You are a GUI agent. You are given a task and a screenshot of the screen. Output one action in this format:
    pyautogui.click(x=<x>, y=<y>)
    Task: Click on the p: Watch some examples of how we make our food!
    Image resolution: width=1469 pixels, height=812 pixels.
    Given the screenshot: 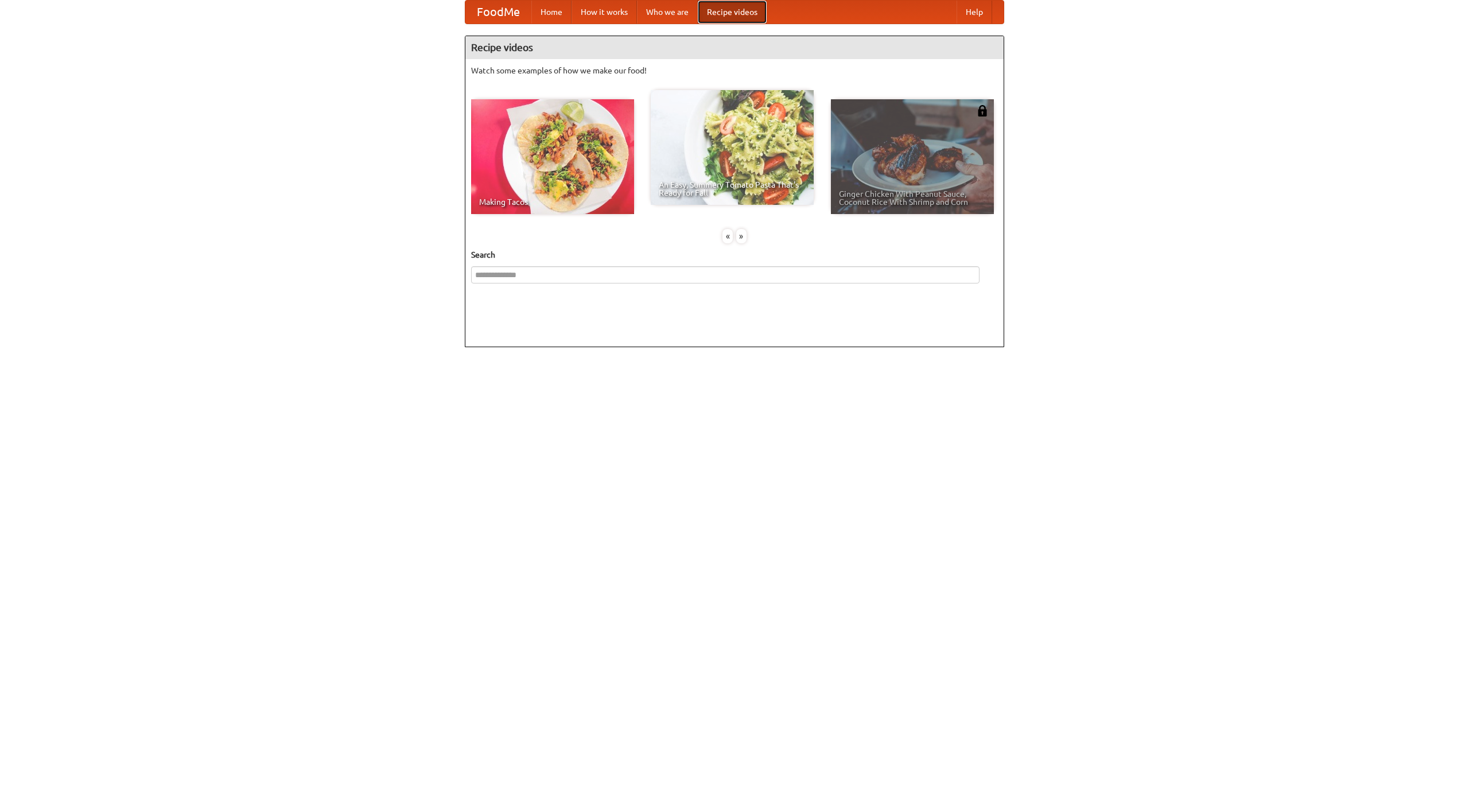 What is the action you would take?
    pyautogui.click(x=735, y=71)
    